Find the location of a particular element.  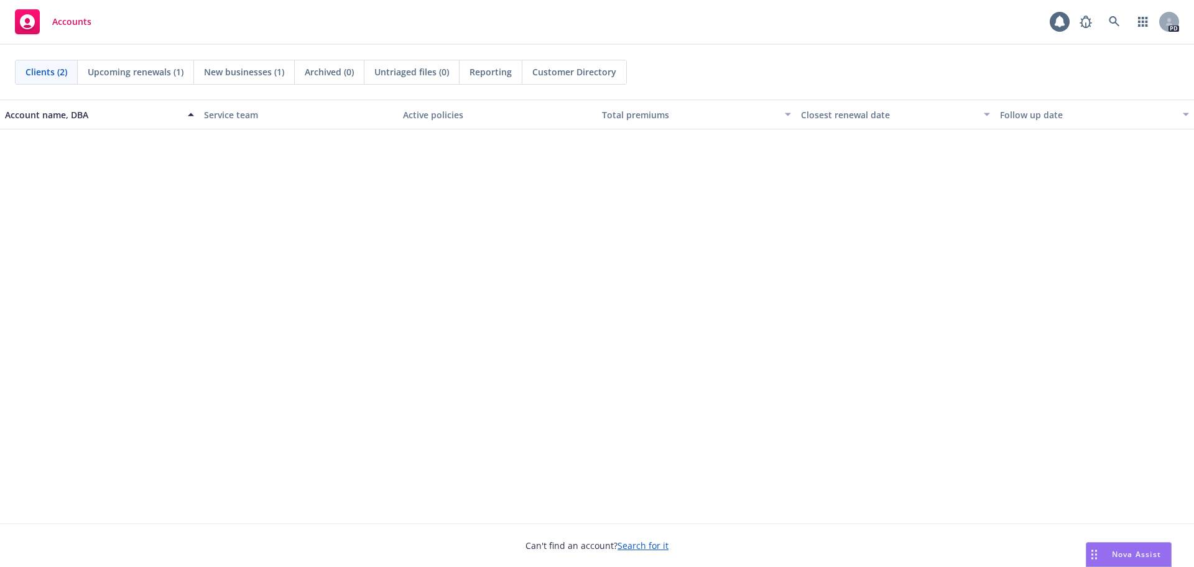

div: Drag to move is located at coordinates (1094, 554).